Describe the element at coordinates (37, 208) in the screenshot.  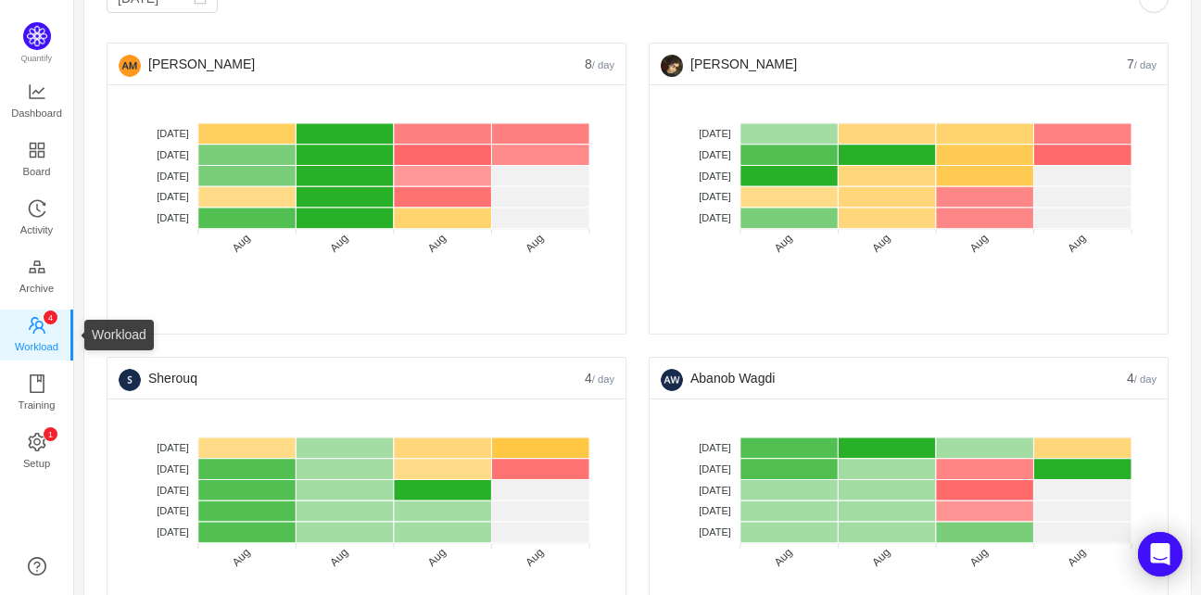
I see `i: icon: history` at that location.